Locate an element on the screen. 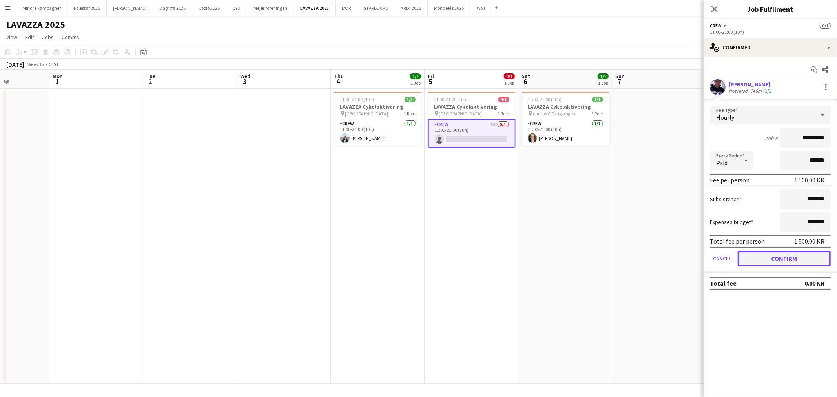 The width and height of the screenshot is (837, 397). h3: Job Fulfilment is located at coordinates (771, 9).